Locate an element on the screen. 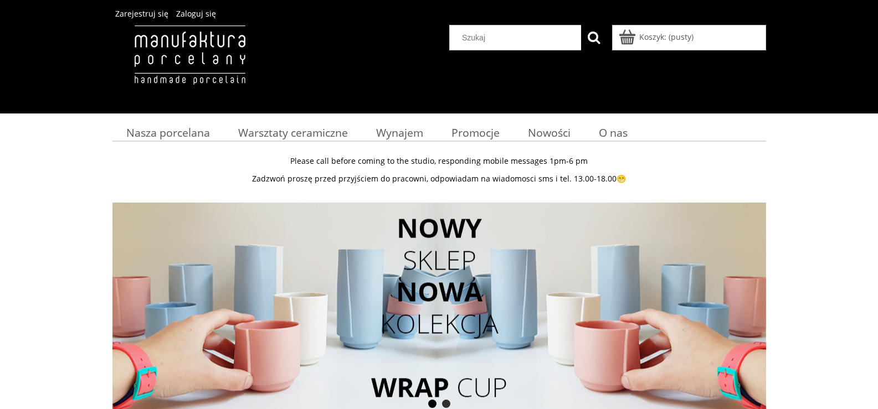  a: Promocje is located at coordinates (475, 132).